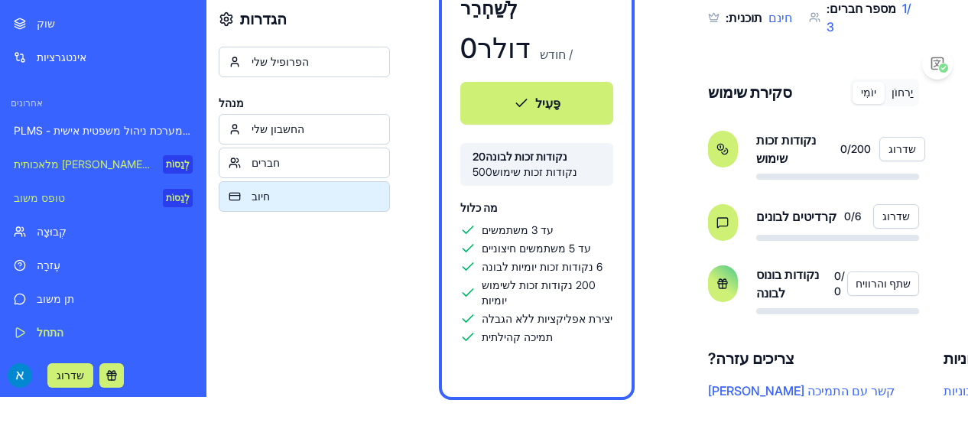 This screenshot has width=968, height=442. I want to click on a: חברים, so click(304, 163).